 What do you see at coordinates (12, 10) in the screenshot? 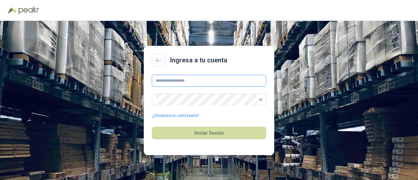
I see `img: Logo` at bounding box center [12, 10].